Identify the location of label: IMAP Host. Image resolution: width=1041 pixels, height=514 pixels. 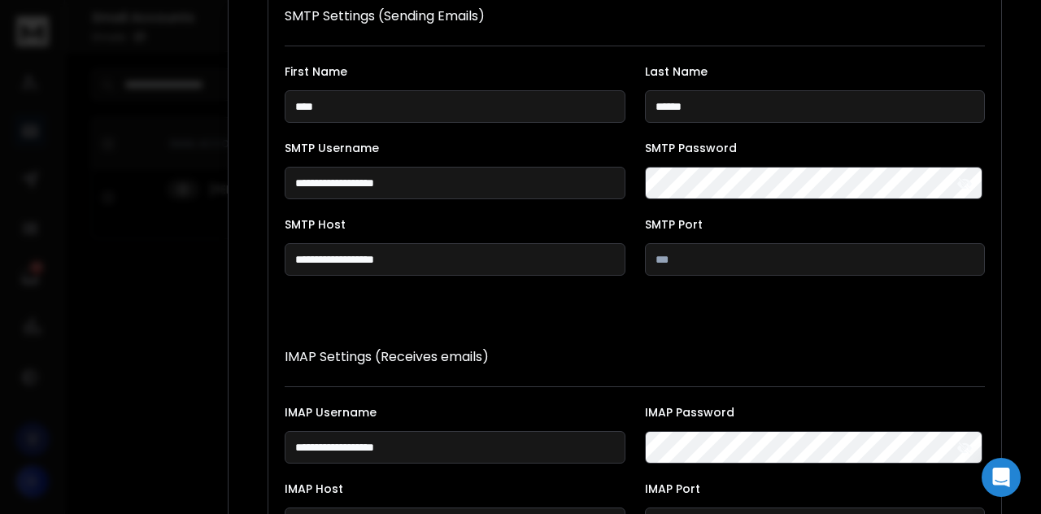
(454, 489).